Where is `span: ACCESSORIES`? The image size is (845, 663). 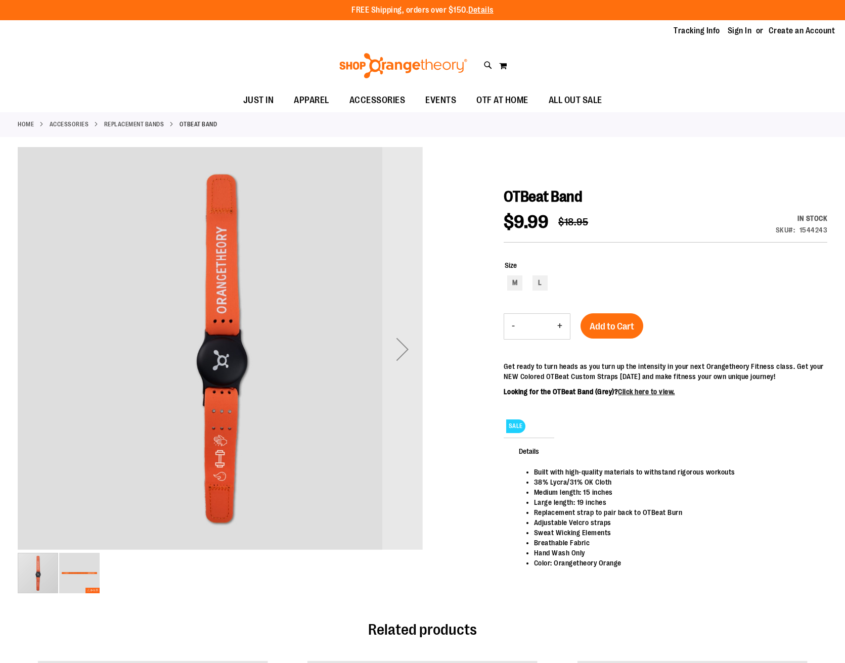
span: ACCESSORIES is located at coordinates (377, 100).